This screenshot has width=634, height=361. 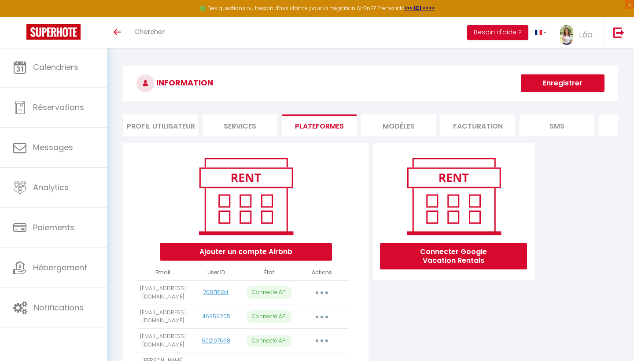 I want to click on button: Connecter Google Vacation Rentals, so click(x=454, y=256).